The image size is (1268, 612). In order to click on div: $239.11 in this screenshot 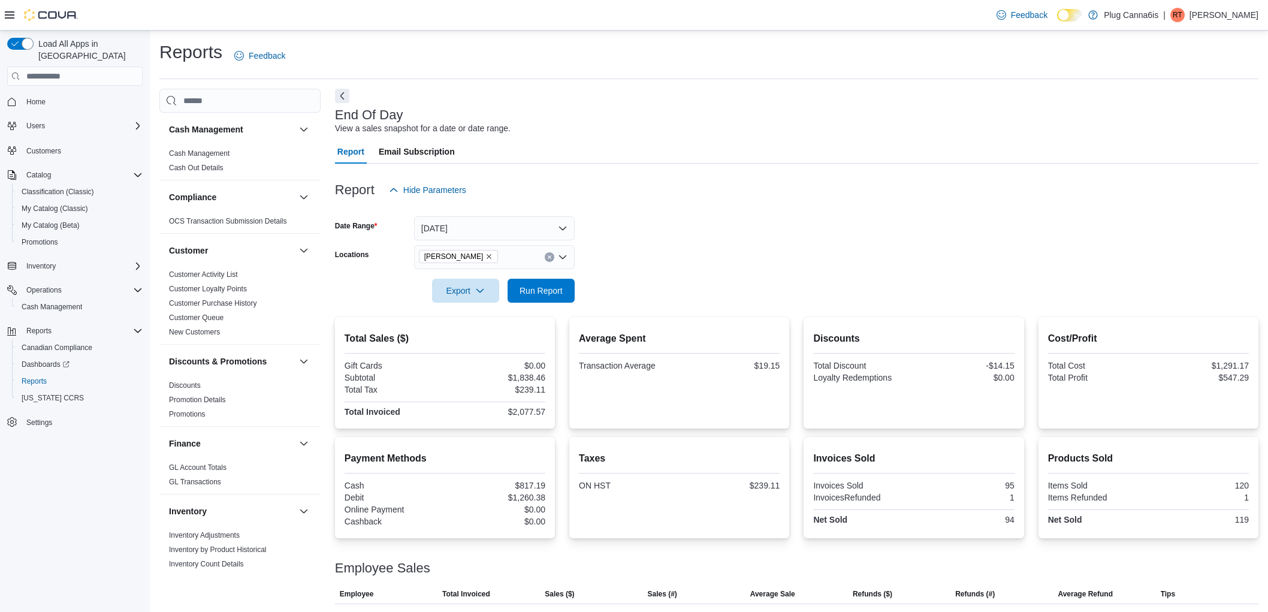, I will do `click(731, 485)`.